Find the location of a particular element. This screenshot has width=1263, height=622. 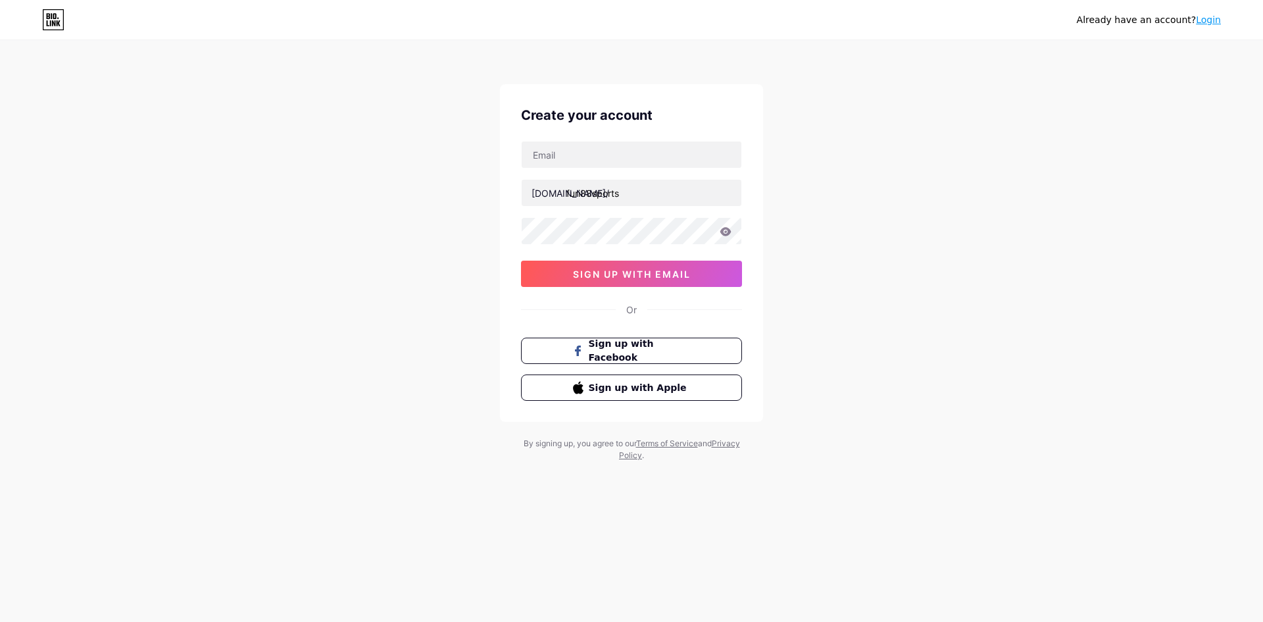

a: Terms of Service is located at coordinates (667, 443).